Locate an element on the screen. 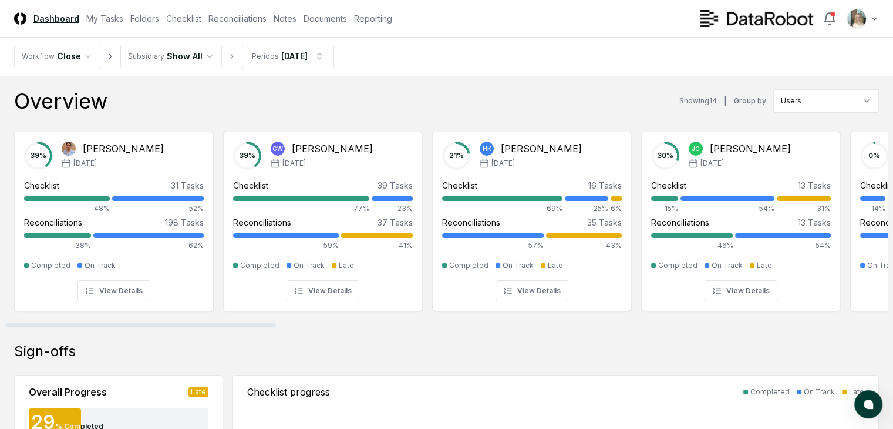 Image resolution: width=893 pixels, height=429 pixels. a: Notes is located at coordinates (285, 18).